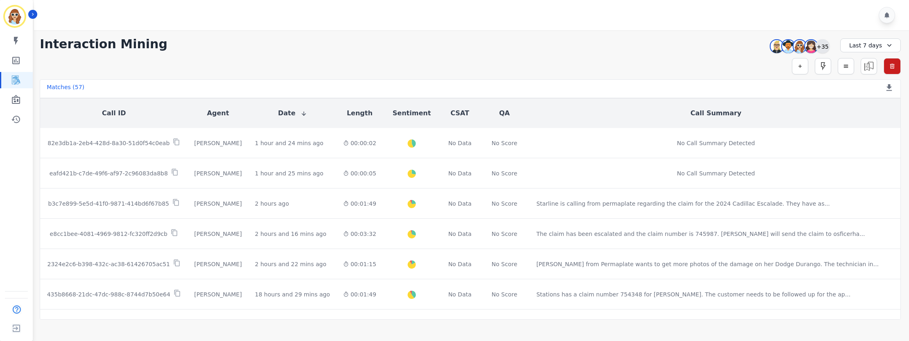 This screenshot has height=341, width=909. Describe the element at coordinates (272, 204) in the screenshot. I see `div: 2 hours ago` at that location.